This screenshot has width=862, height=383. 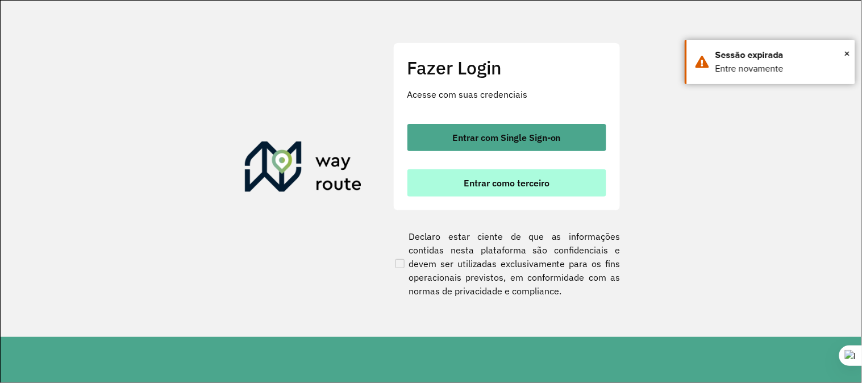 What do you see at coordinates (303, 169) in the screenshot?
I see `img: Roteirizador AmbevTech` at bounding box center [303, 169].